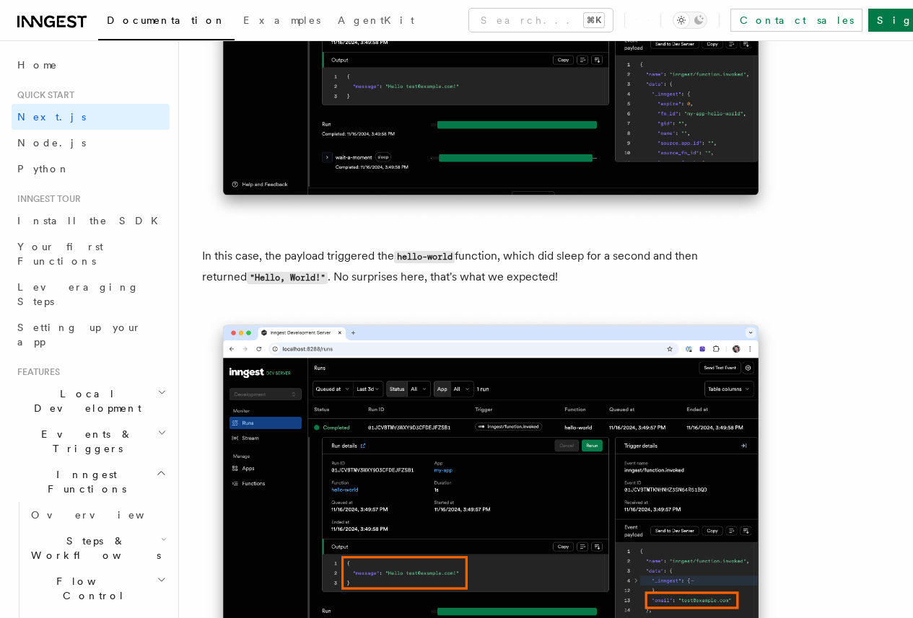  Describe the element at coordinates (105, 515) in the screenshot. I see `span: Overview` at that location.